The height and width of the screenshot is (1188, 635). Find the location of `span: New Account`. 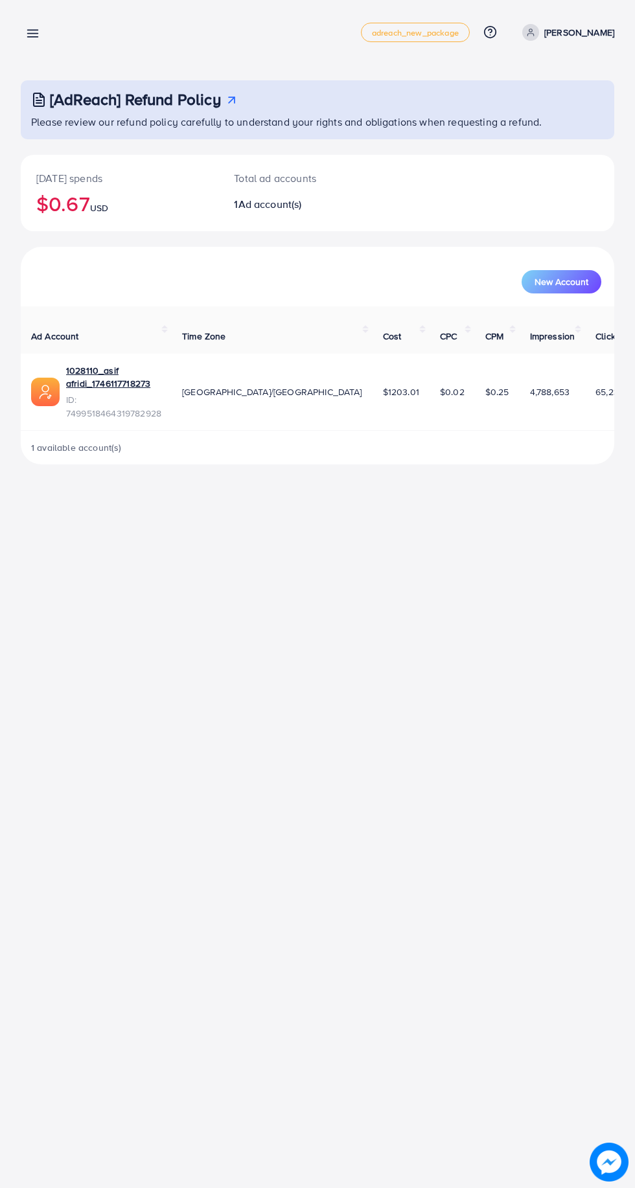

span: New Account is located at coordinates (561, 282).